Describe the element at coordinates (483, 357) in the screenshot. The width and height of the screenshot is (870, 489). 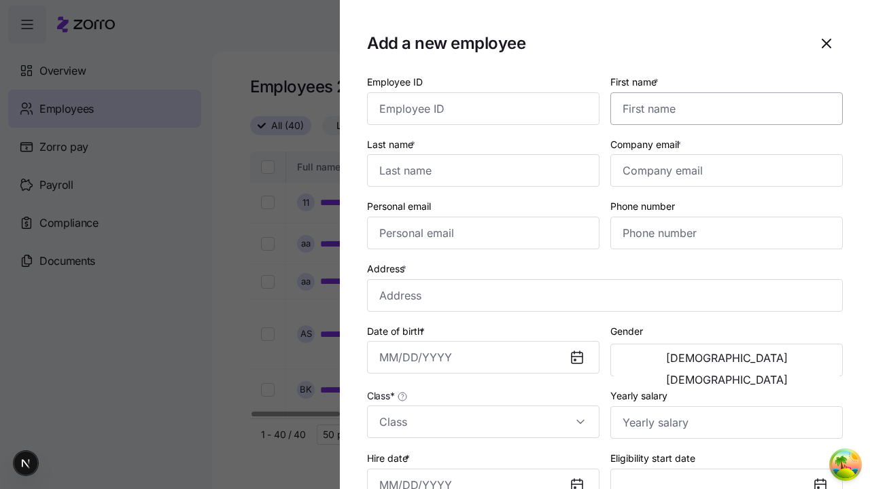
I see `input: MM/DD/YYYY` at that location.